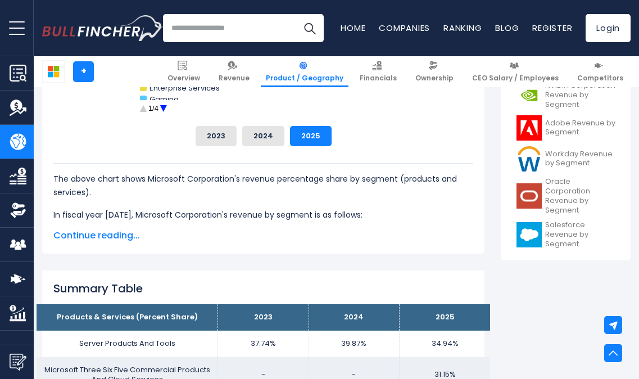 This screenshot has width=639, height=379. I want to click on span: Revenue, so click(234, 78).